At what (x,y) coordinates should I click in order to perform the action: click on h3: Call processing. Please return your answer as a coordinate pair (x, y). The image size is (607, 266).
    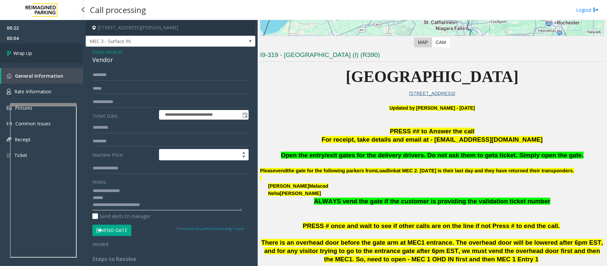
    Looking at the image, I should click on (118, 10).